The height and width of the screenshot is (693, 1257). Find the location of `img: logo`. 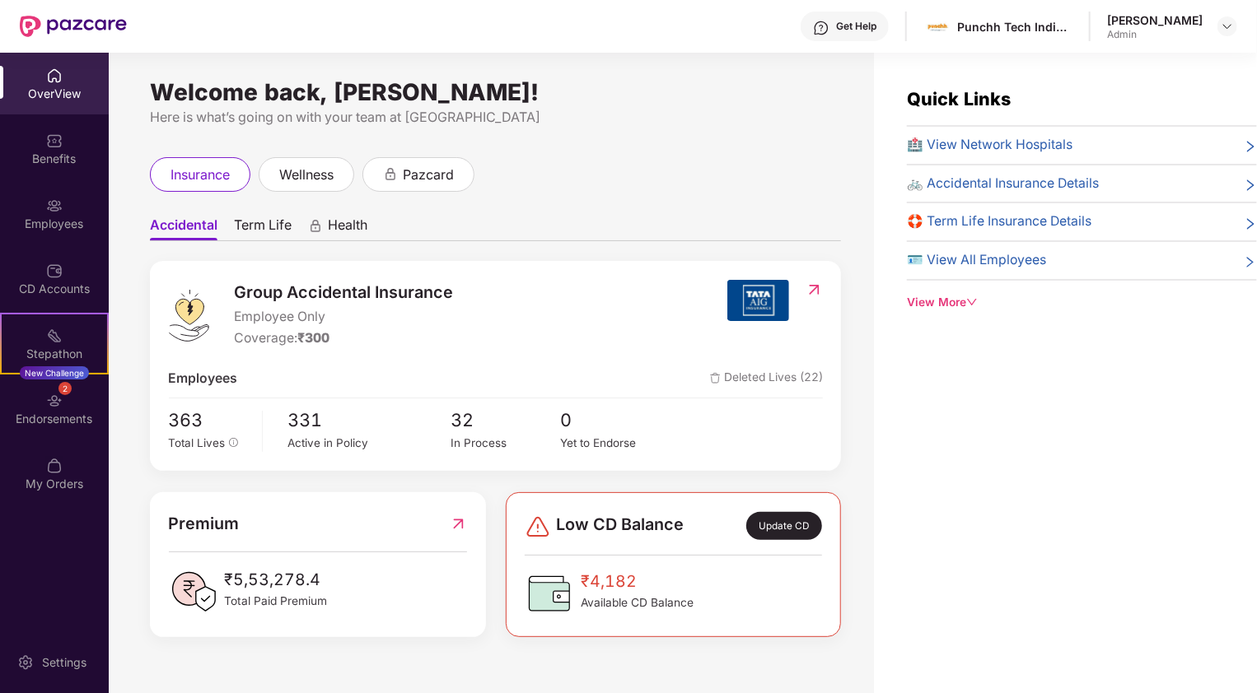

img: logo is located at coordinates (189, 315).